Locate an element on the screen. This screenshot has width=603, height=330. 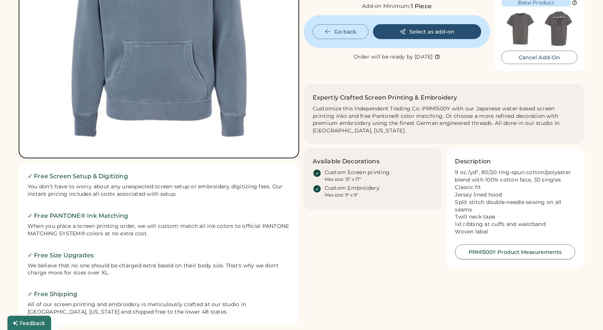
button: Go back is located at coordinates (340, 32).